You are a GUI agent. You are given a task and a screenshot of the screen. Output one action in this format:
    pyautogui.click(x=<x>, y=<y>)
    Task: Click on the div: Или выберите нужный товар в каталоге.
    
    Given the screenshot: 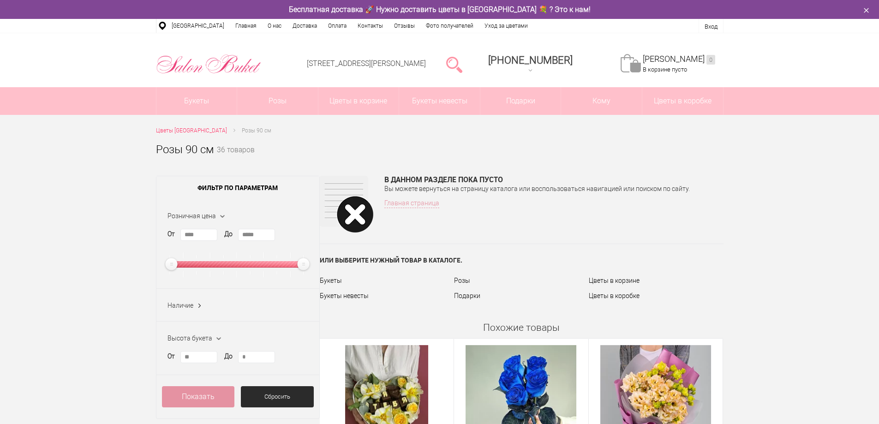 What is the action you would take?
    pyautogui.click(x=522, y=260)
    